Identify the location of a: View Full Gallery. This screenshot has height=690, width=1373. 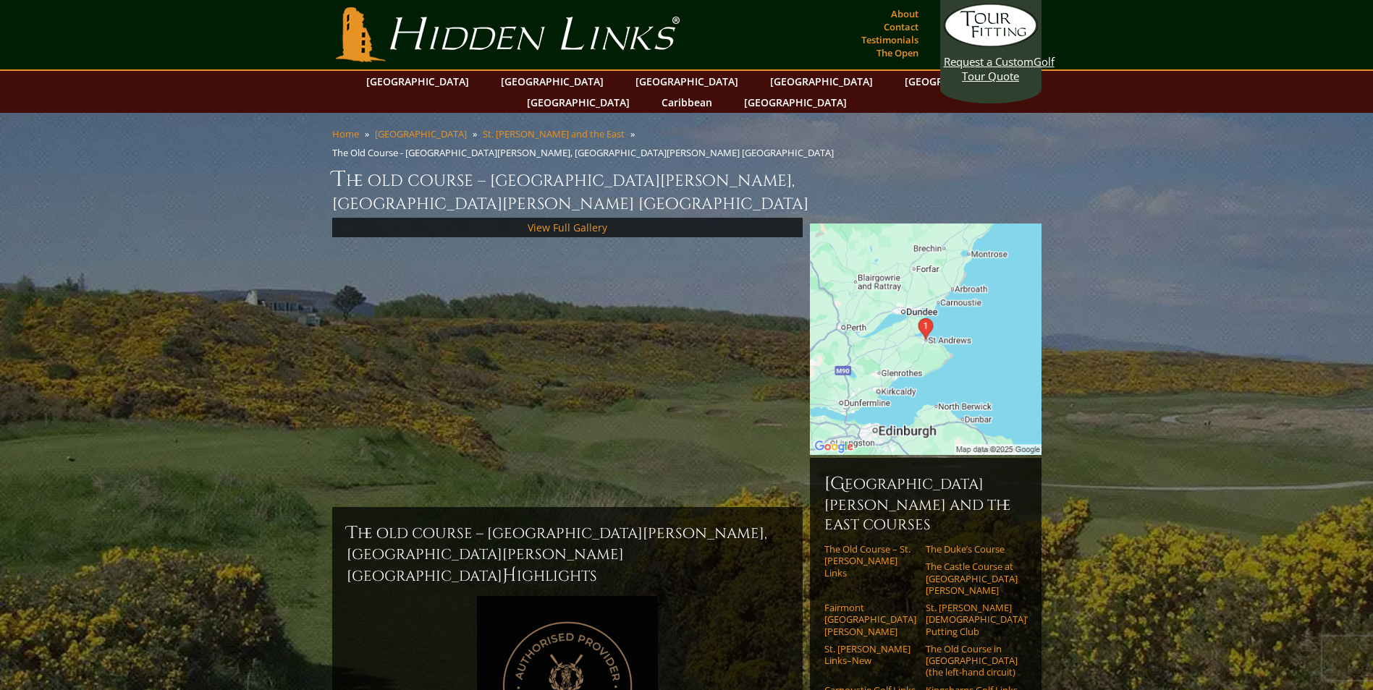
(567, 227).